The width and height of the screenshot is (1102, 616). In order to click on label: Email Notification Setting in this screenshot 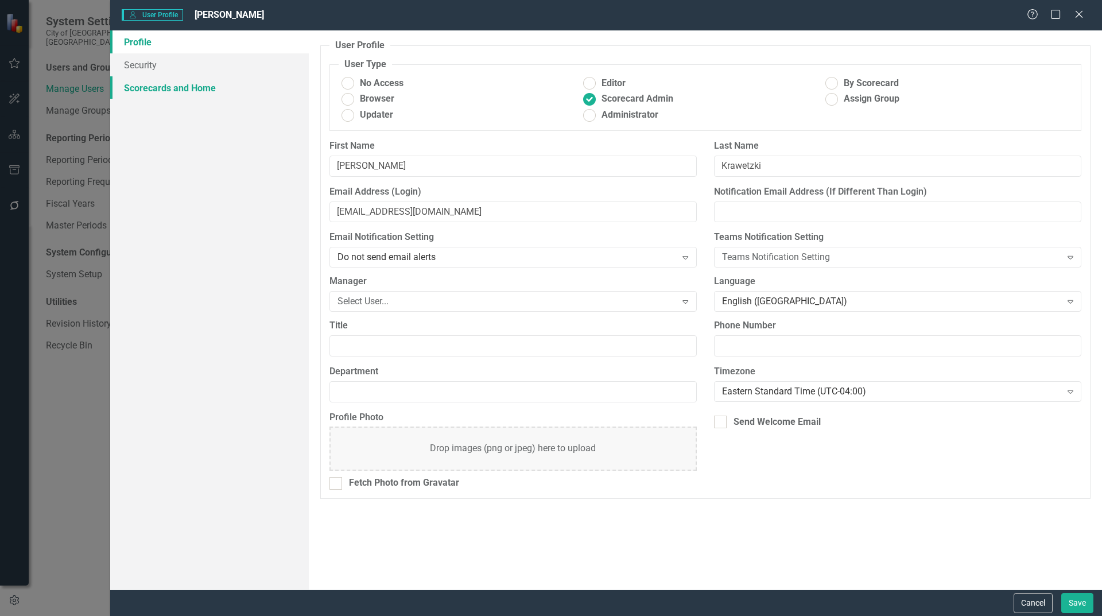, I will do `click(513, 237)`.